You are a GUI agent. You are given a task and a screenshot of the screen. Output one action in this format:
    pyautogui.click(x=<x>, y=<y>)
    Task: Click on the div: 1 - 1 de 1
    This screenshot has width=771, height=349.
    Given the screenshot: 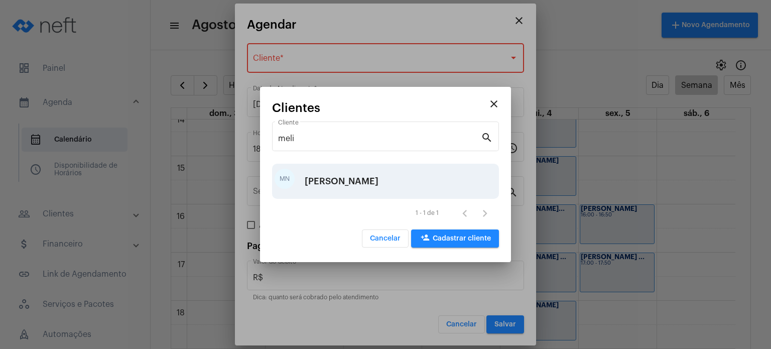 What is the action you would take?
    pyautogui.click(x=427, y=213)
    